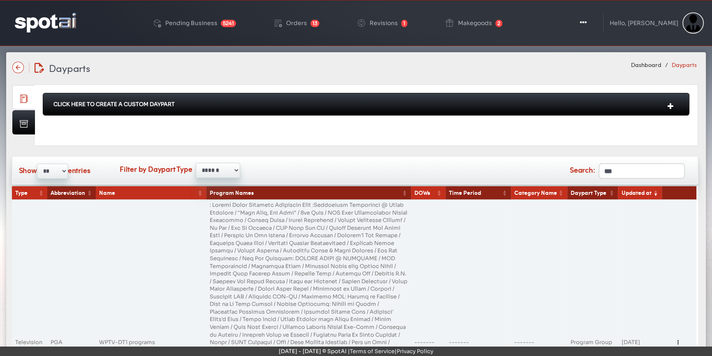  I want to click on a: Dashboard, so click(646, 65).